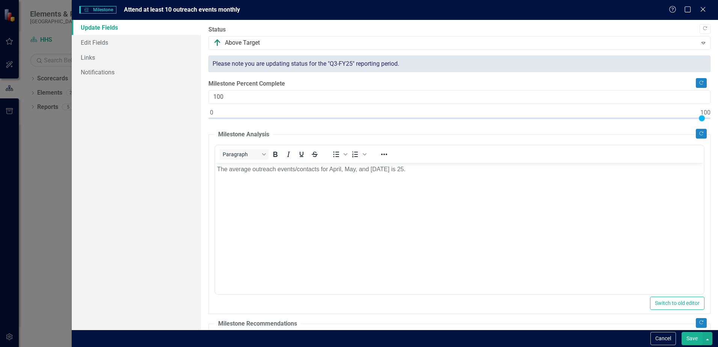  I want to click on button: Save, so click(692, 338).